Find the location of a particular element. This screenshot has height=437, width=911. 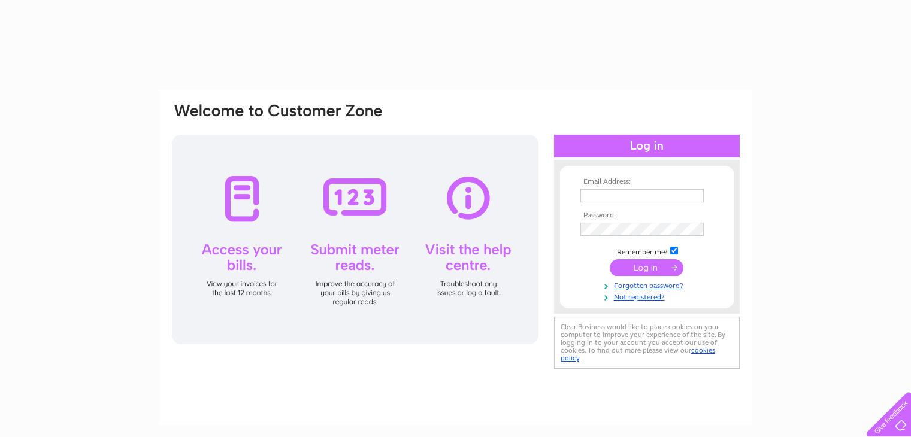

a: Not registered? is located at coordinates (648, 296).